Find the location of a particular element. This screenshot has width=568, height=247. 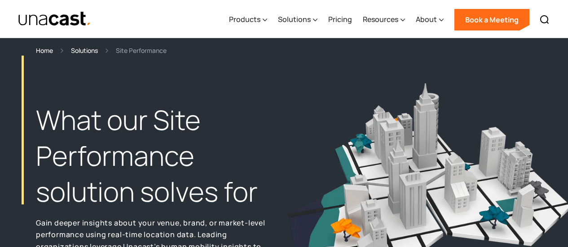

img: Search icon is located at coordinates (545, 20).